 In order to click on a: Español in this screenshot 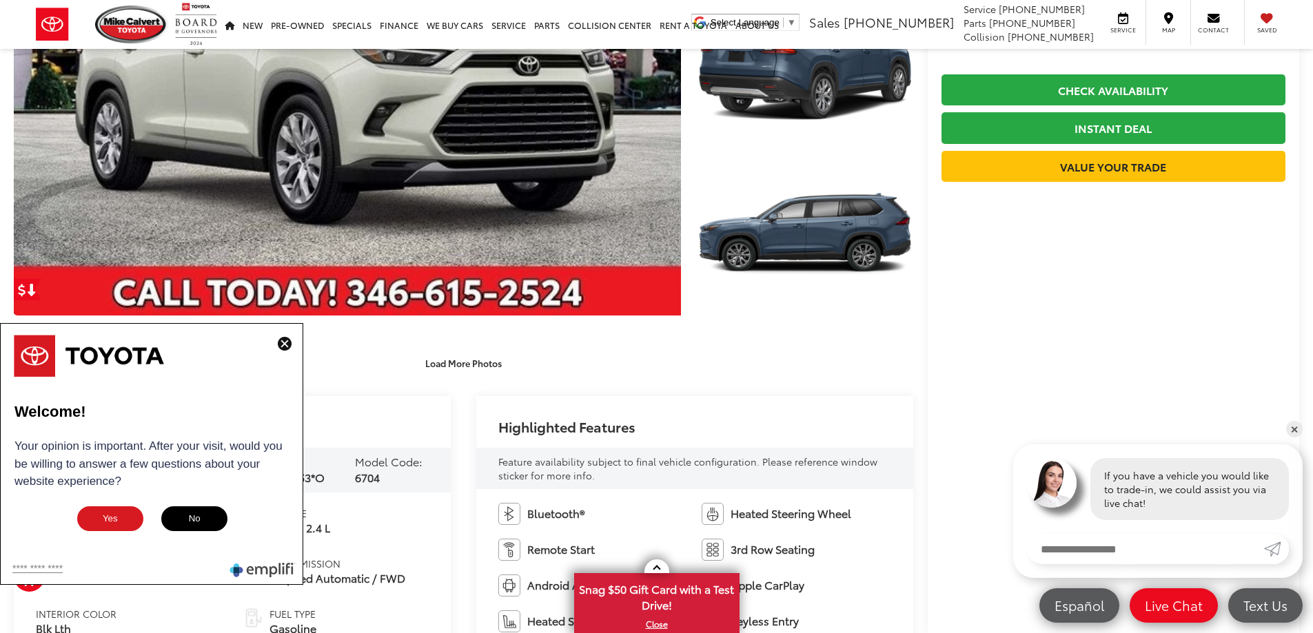, I will do `click(1079, 606)`.